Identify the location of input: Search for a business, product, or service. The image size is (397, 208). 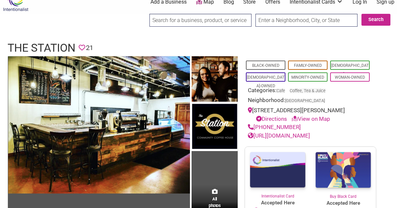
(200, 20).